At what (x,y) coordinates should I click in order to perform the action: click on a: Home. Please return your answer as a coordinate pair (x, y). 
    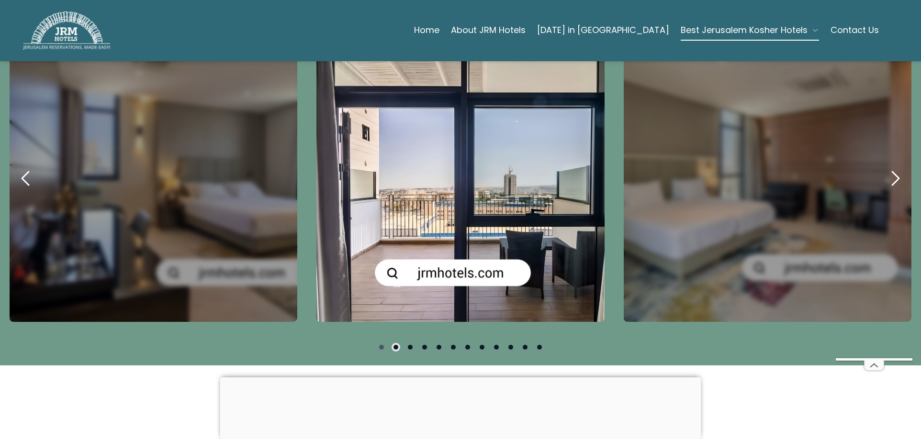
    Looking at the image, I should click on (427, 30).